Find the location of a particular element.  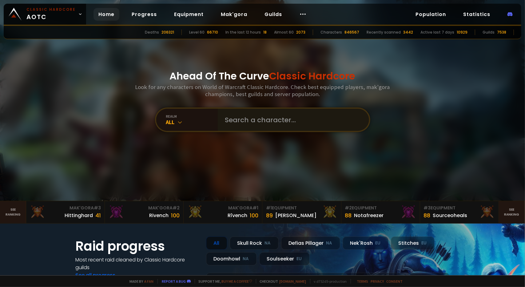

div: 18 is located at coordinates (265, 32).